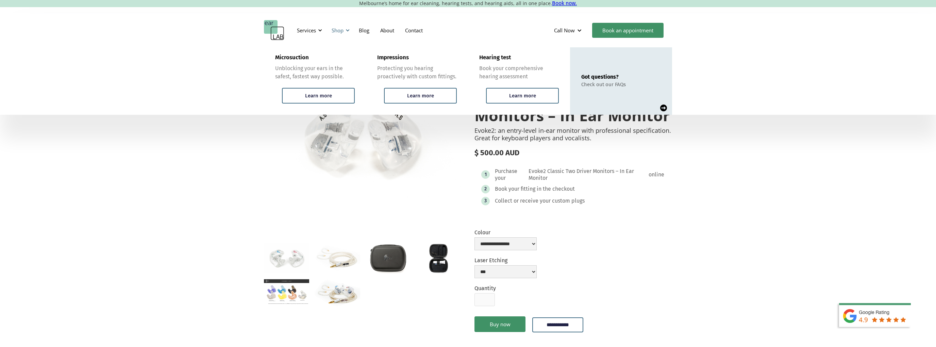 This screenshot has height=347, width=936. Describe the element at coordinates (573, 134) in the screenshot. I see `p: Evoke2: an entry-level in-ear monitor with professional specification. Great for keyboard players...` at that location.